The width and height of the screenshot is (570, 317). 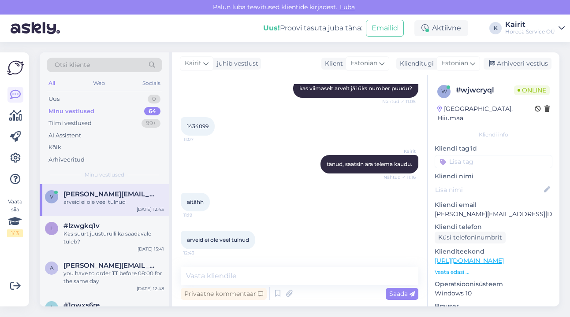 What do you see at coordinates (54, 99) in the screenshot?
I see `div: Uus` at bounding box center [54, 99].